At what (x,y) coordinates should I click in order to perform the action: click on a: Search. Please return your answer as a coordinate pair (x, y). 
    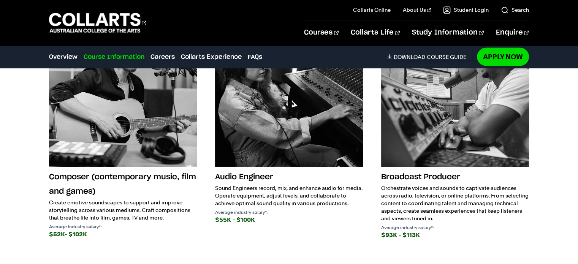
    Looking at the image, I should click on (515, 10).